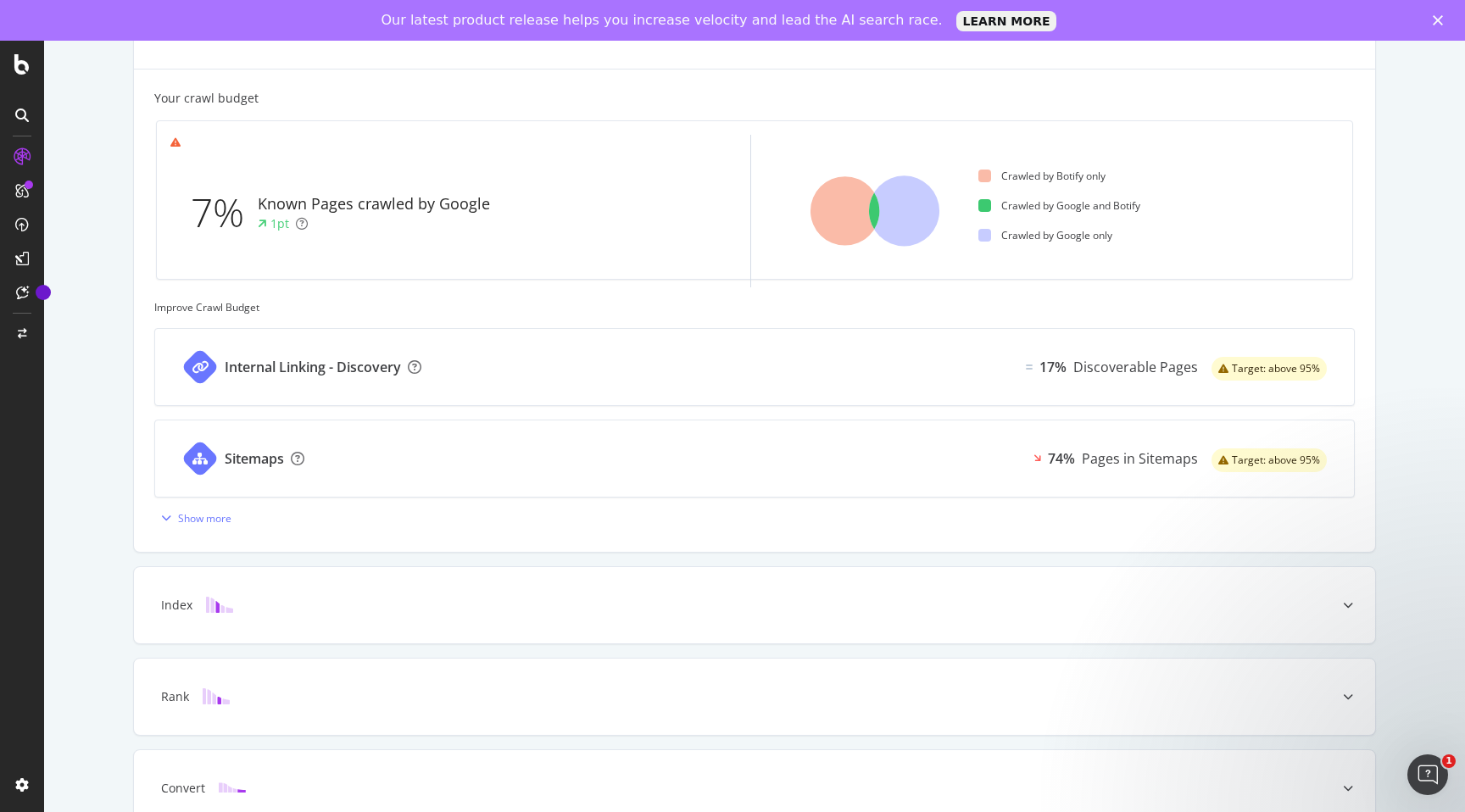  Describe the element at coordinates (280, 224) in the screenshot. I see `div: 1pt` at that location.